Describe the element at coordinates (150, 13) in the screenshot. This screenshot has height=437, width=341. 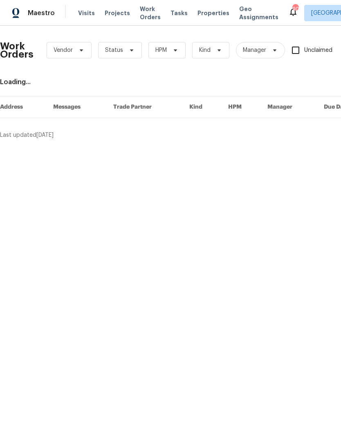
I see `span: Work Orders` at that location.